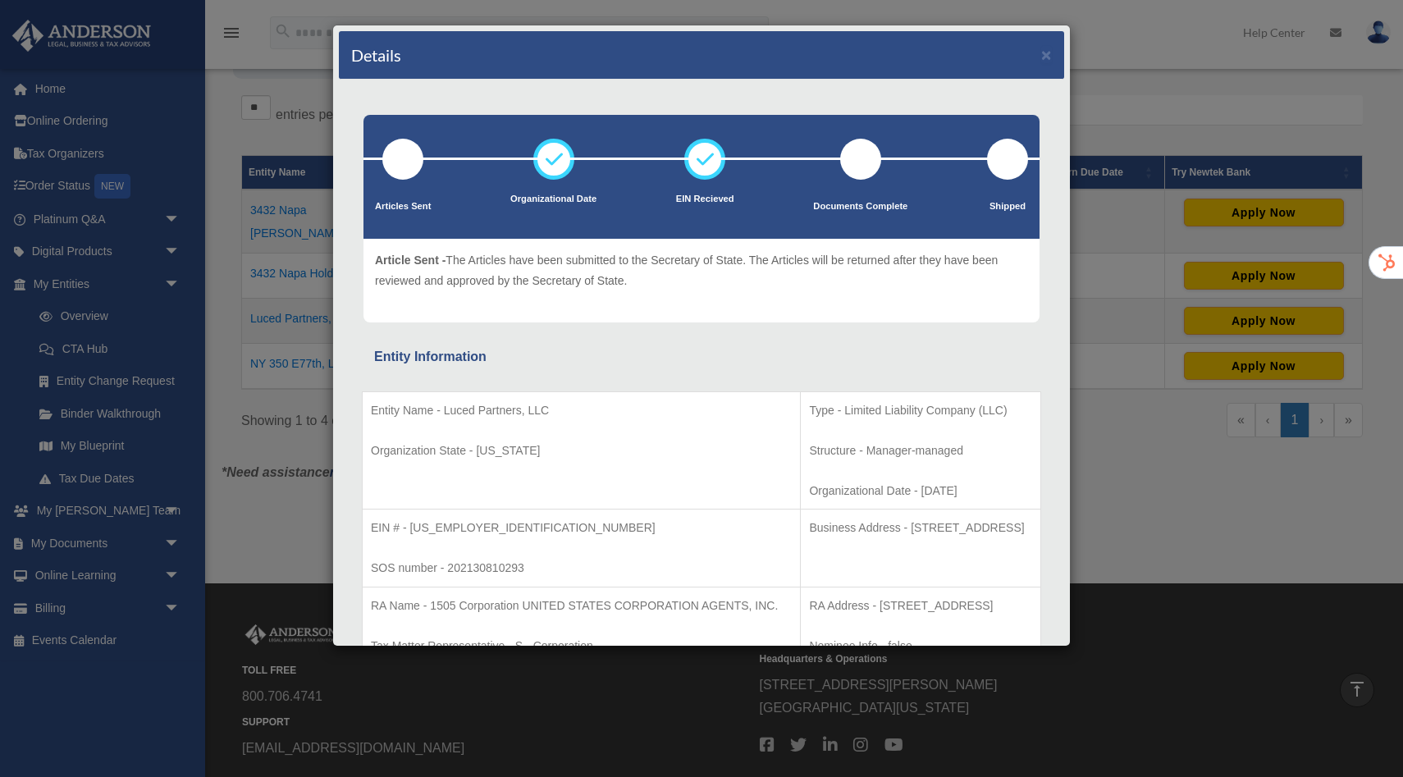 This screenshot has width=1403, height=777. What do you see at coordinates (702, 270) in the screenshot?
I see `p: The Articles have been submitted to the Secretary of State. The Articles will be returned after t...` at bounding box center [702, 270].